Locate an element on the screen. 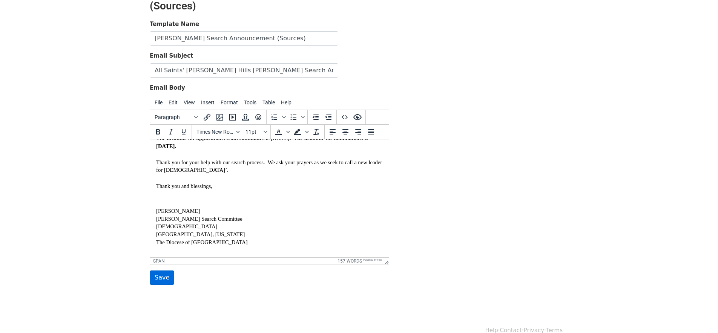  span: Edit is located at coordinates (173, 103).